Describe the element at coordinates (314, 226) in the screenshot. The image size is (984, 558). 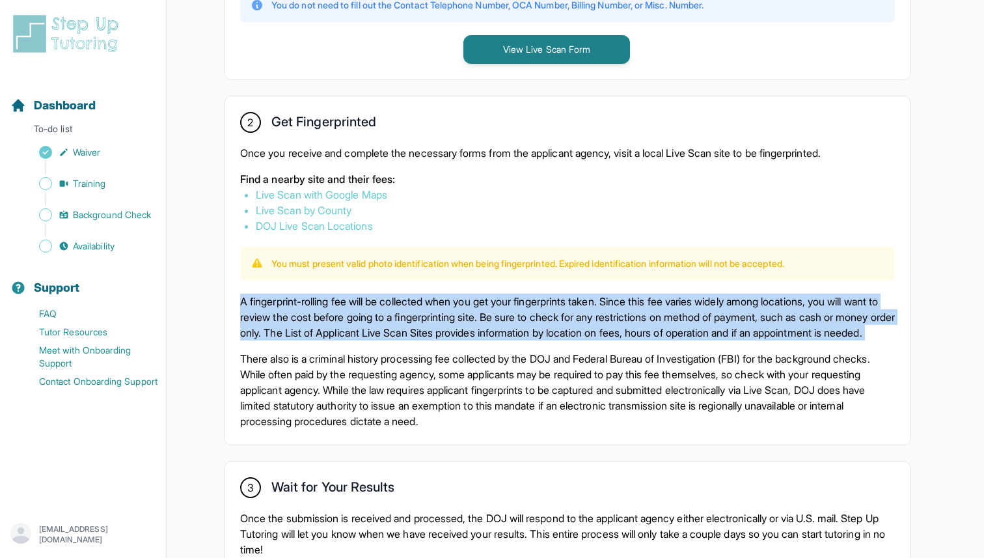
I see `a: DOJ Live Scan Locations` at that location.